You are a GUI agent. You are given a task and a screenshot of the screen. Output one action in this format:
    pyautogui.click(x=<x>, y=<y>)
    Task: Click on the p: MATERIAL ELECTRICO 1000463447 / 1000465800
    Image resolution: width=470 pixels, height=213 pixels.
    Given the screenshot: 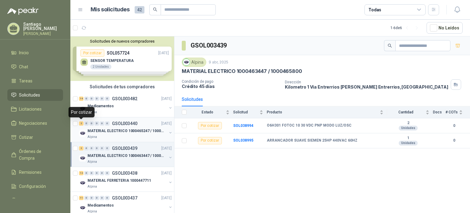 What is the action you would take?
    pyautogui.click(x=242, y=71)
    